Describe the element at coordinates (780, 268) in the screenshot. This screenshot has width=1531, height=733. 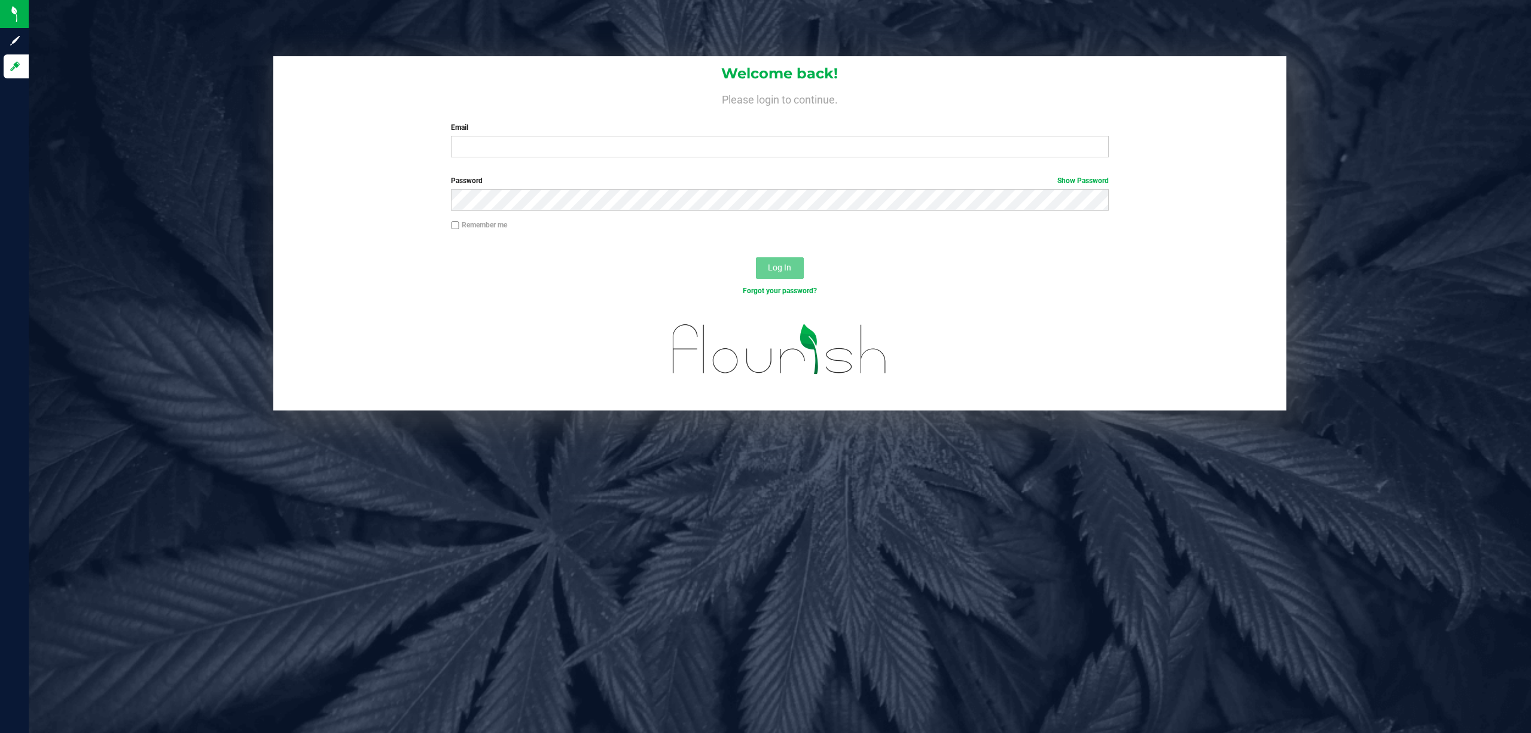
I see `button: Log In` at that location.